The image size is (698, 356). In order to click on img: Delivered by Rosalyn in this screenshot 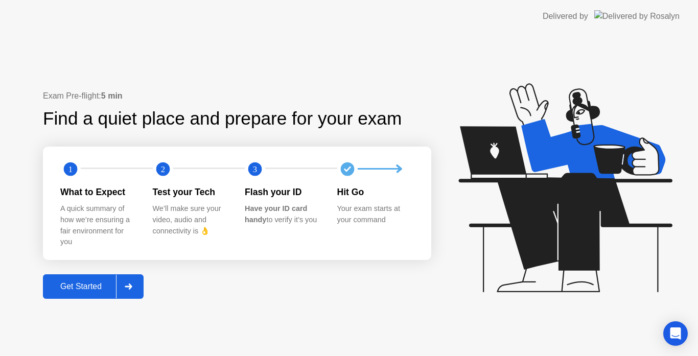, I will do `click(637, 16)`.